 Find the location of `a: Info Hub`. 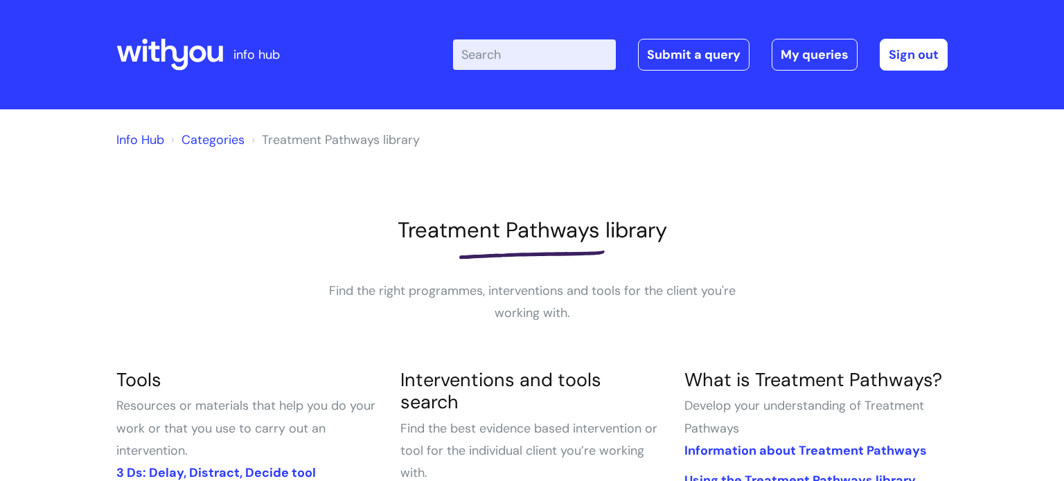

a: Info Hub is located at coordinates (140, 140).